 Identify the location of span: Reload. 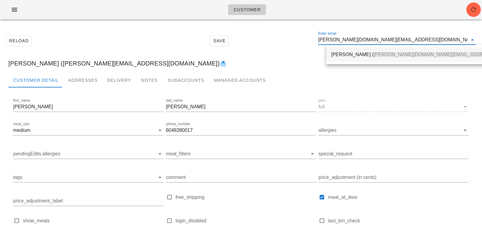
(19, 41).